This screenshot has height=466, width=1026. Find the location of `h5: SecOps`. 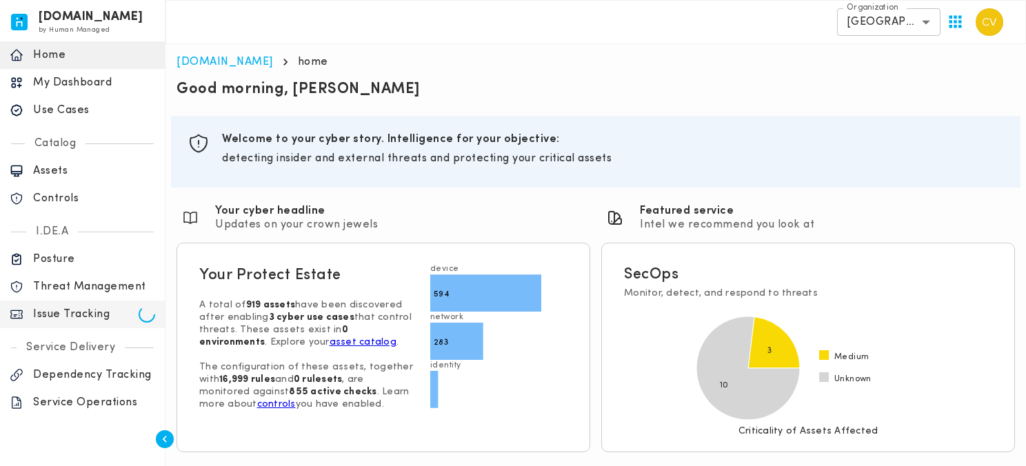

h5: SecOps is located at coordinates (651, 275).